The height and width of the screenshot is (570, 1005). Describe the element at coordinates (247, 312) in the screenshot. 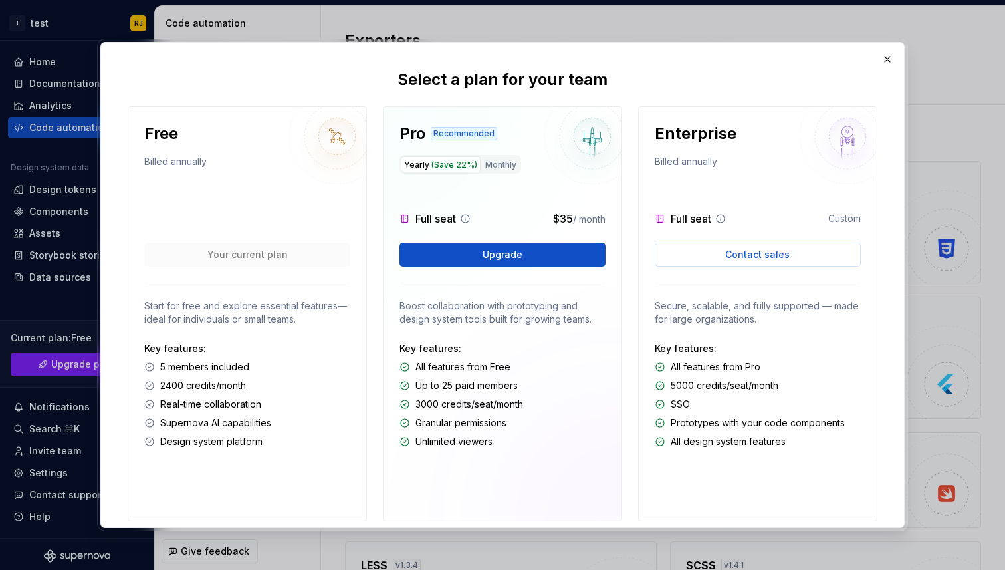

I see `p: Start for free and explore essential features—ideal for individuals or small teams.` at that location.